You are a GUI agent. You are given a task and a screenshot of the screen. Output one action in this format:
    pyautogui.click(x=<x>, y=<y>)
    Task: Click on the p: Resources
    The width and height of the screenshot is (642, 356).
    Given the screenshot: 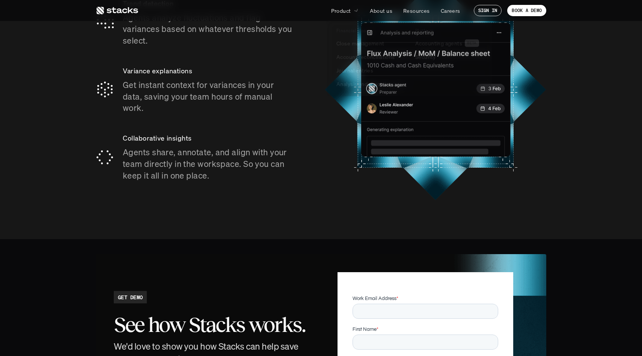 What is the action you would take?
    pyautogui.click(x=416, y=11)
    